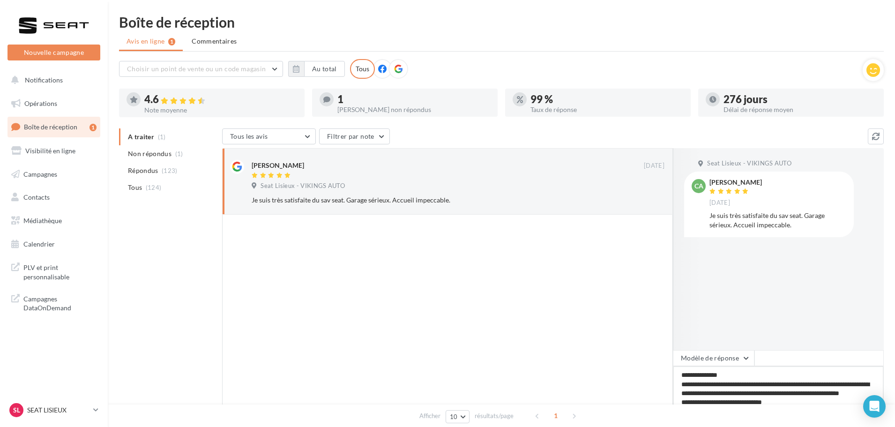 Image resolution: width=895 pixels, height=427 pixels. I want to click on span: Notifications, so click(44, 80).